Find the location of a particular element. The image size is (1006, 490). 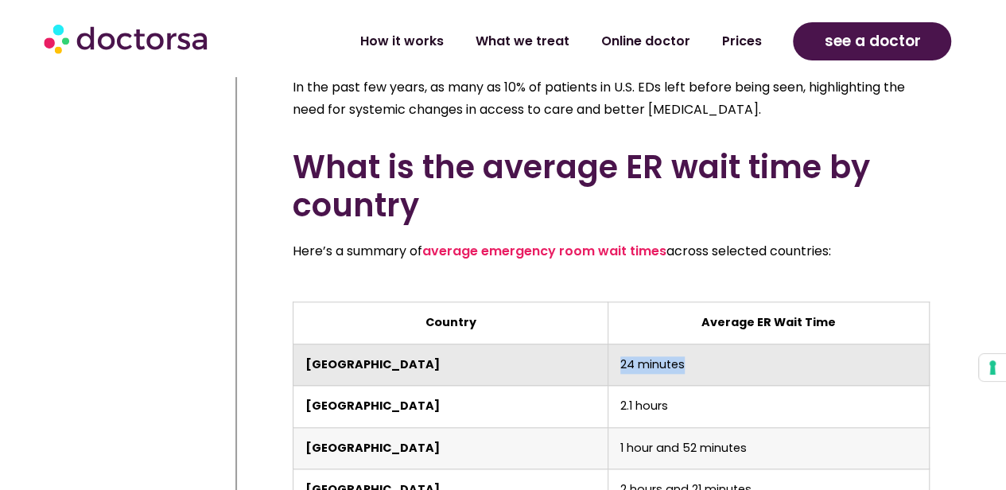

nav: Menu is located at coordinates (524, 41).